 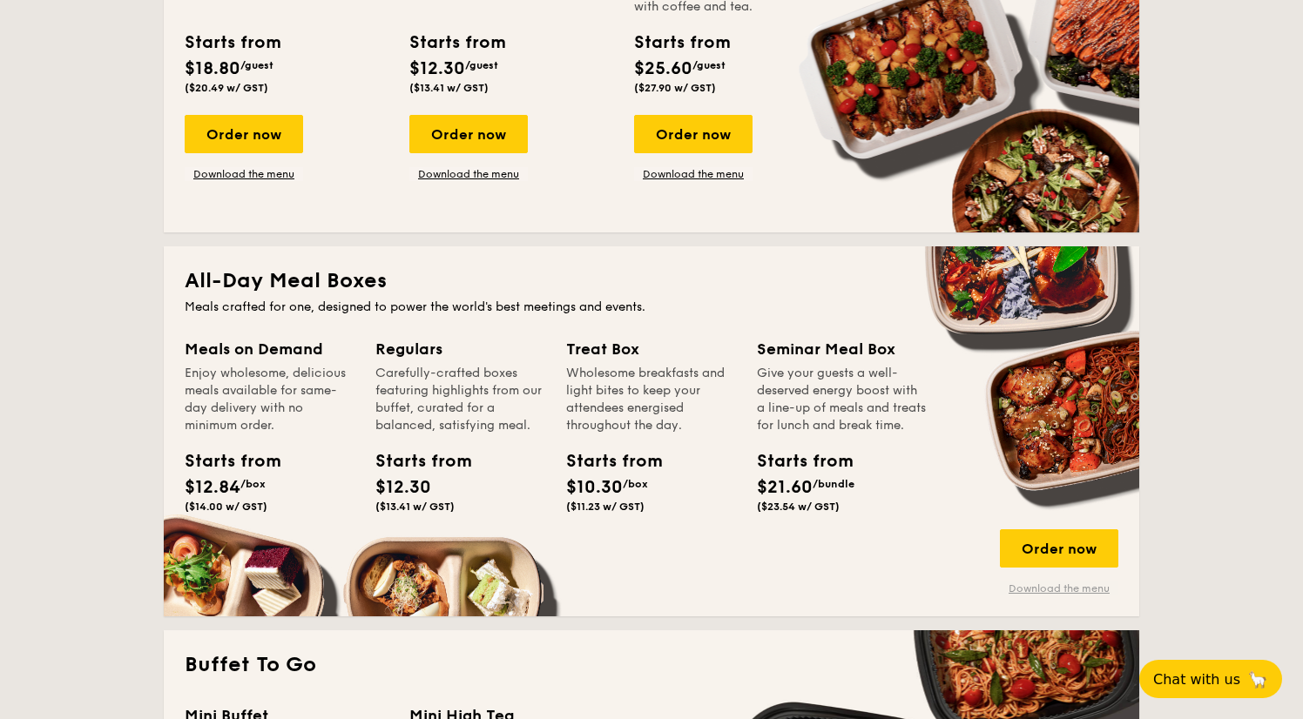 I want to click on span: ($23.54 w/ GST), so click(x=798, y=507).